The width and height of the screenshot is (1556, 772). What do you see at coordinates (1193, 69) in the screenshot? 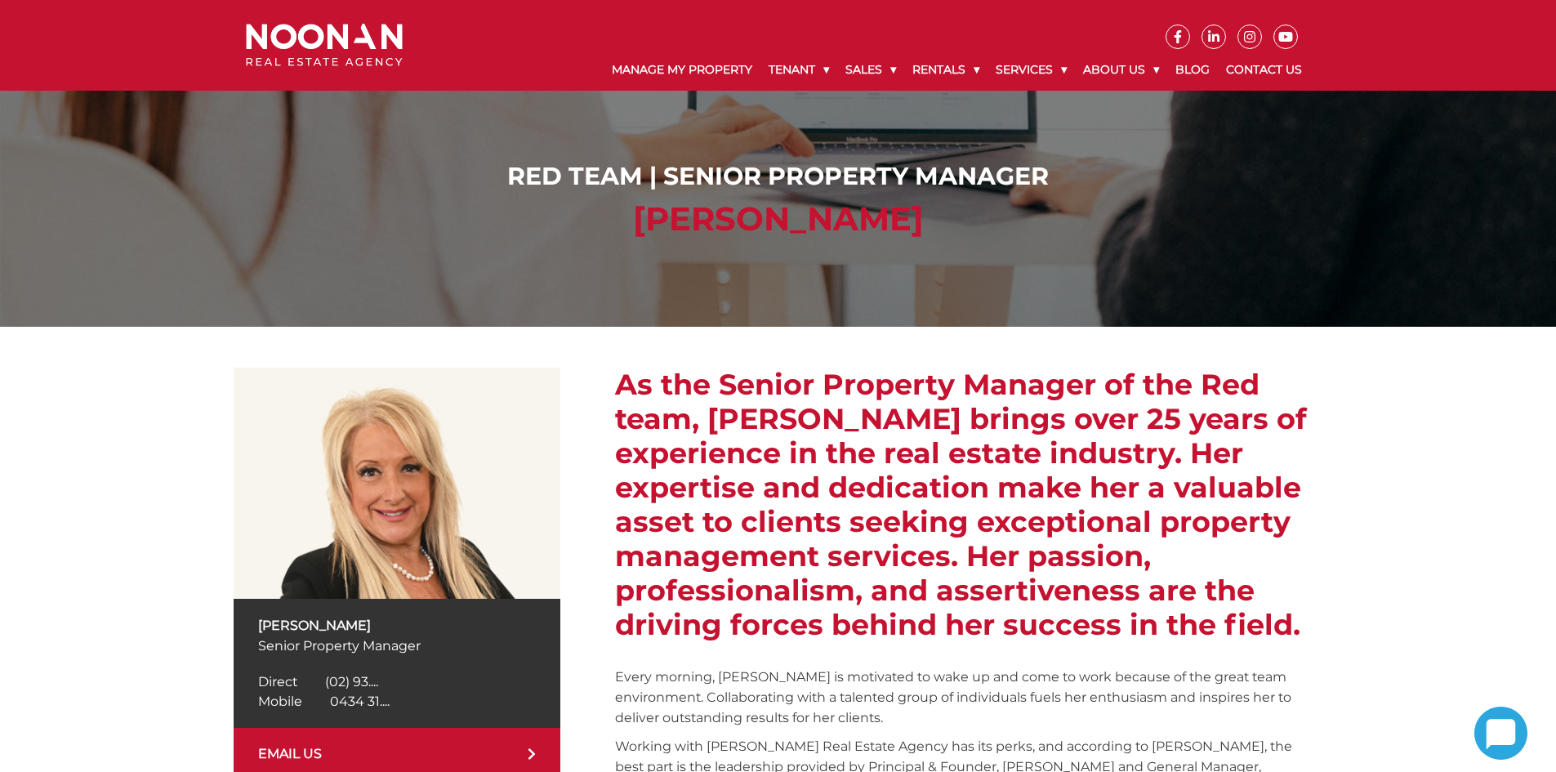
I see `a: Blog` at bounding box center [1193, 69].